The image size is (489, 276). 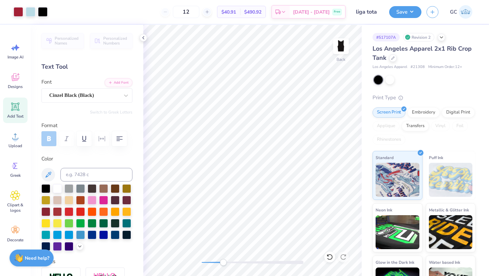 I want to click on span: Free, so click(x=337, y=12).